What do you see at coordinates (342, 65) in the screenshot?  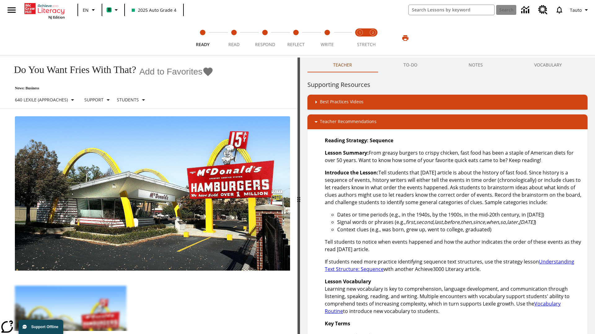 I see `button: Teacher` at bounding box center [342, 65].